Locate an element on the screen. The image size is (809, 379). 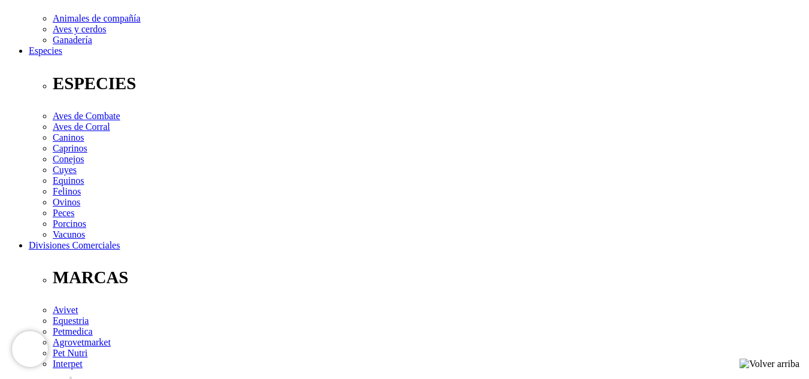
span: Equinos is located at coordinates (68, 180).